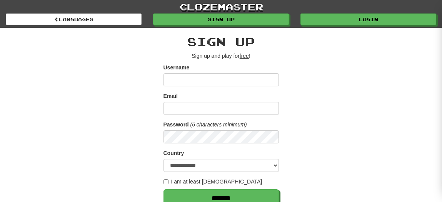 The width and height of the screenshot is (442, 202). Describe the element at coordinates (244, 56) in the screenshot. I see `u: free` at that location.